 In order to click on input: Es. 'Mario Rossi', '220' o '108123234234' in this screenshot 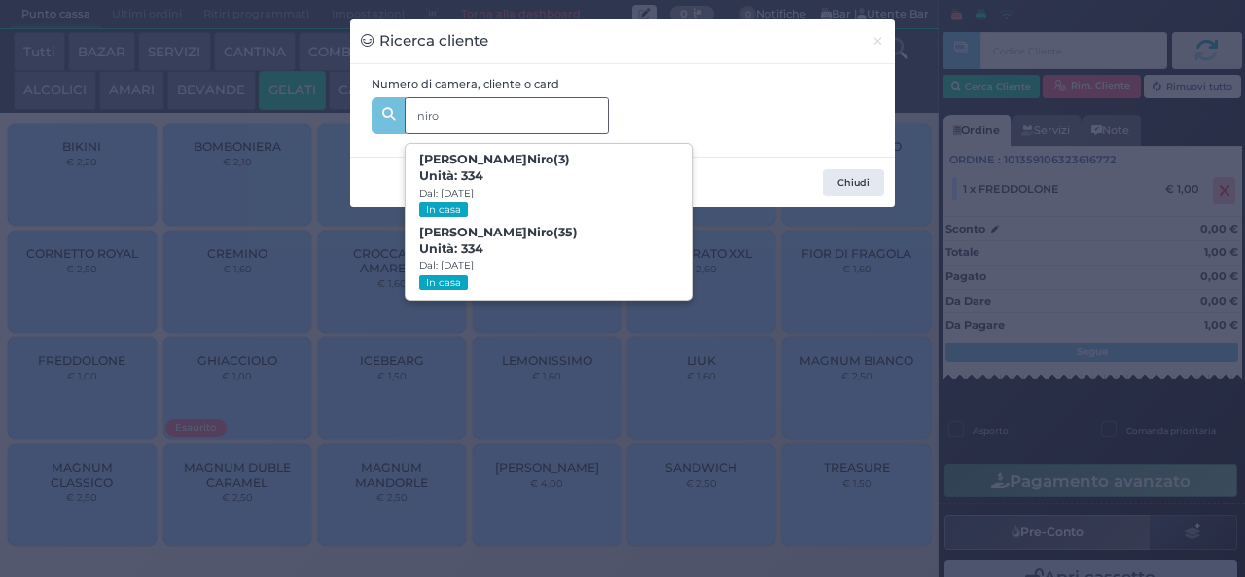, I will do `click(507, 116)`.